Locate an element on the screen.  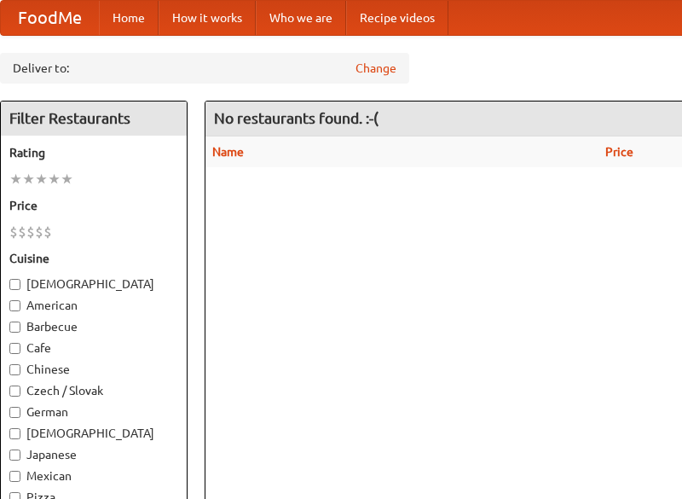
label: American is located at coordinates (94, 305).